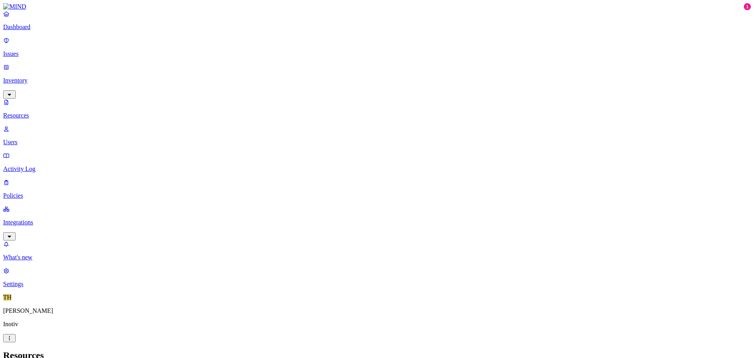 The width and height of the screenshot is (754, 358). What do you see at coordinates (377, 189) in the screenshot?
I see `a: Policies` at bounding box center [377, 189].